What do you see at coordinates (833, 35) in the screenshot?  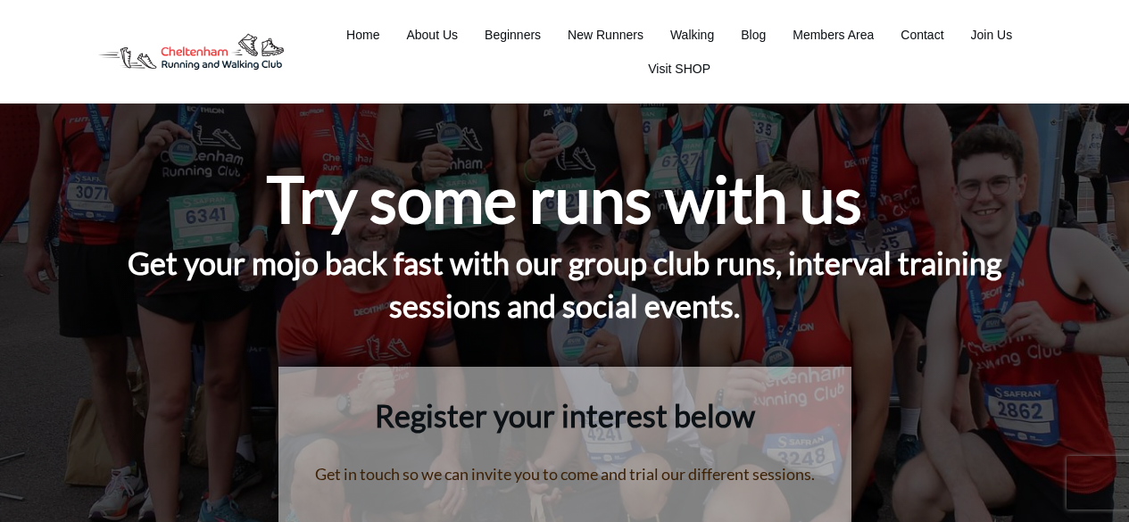 I see `span: Members Area` at bounding box center [833, 35].